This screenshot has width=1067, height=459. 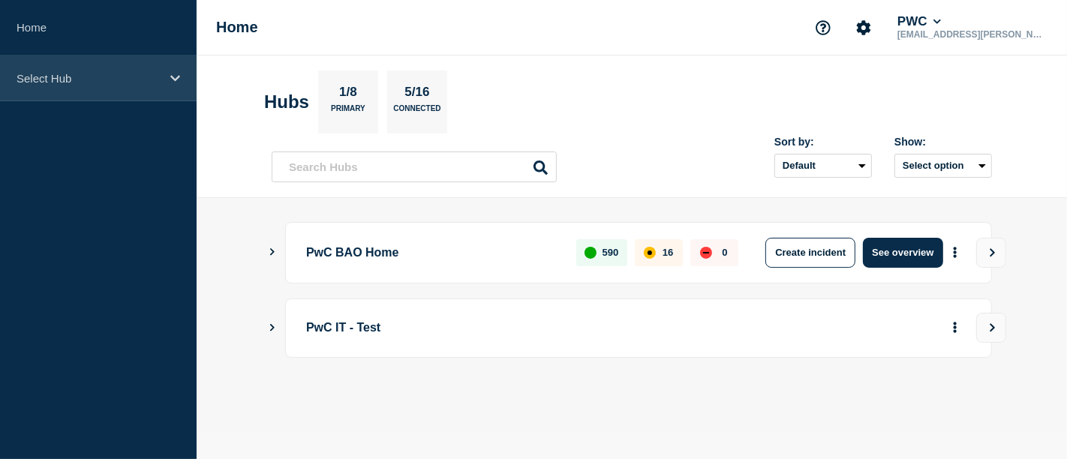 I want to click on p: 590, so click(x=611, y=252).